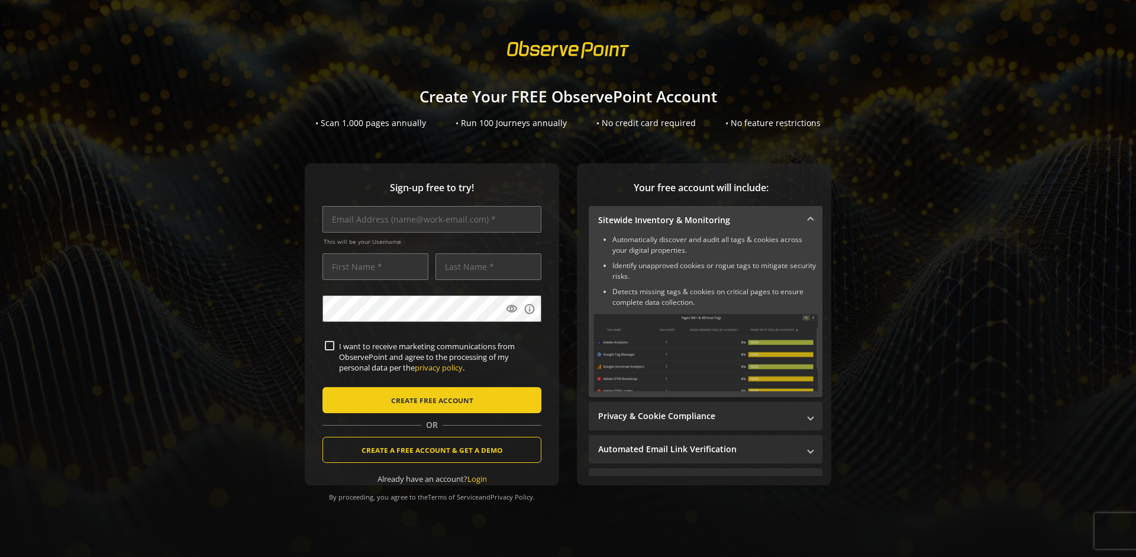 This screenshot has width=1136, height=557. What do you see at coordinates (705, 416) in the screenshot?
I see `mat-expansion-panel-header: Privacy & Cookie Compliance` at bounding box center [705, 416].